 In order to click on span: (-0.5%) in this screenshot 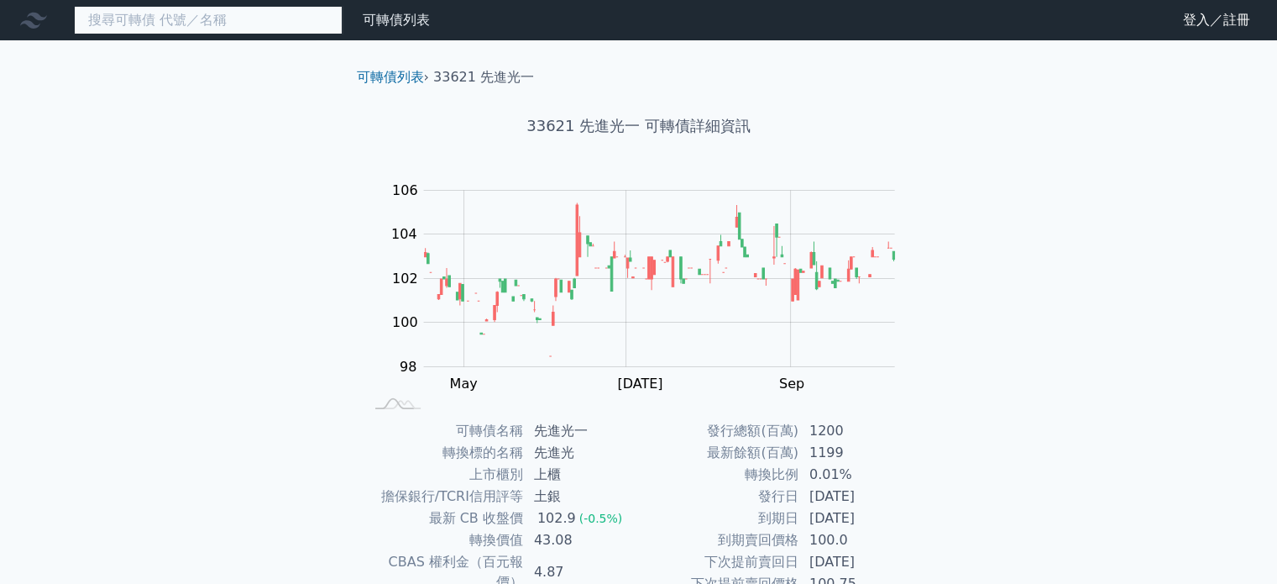, I will do `click(601, 518)`.